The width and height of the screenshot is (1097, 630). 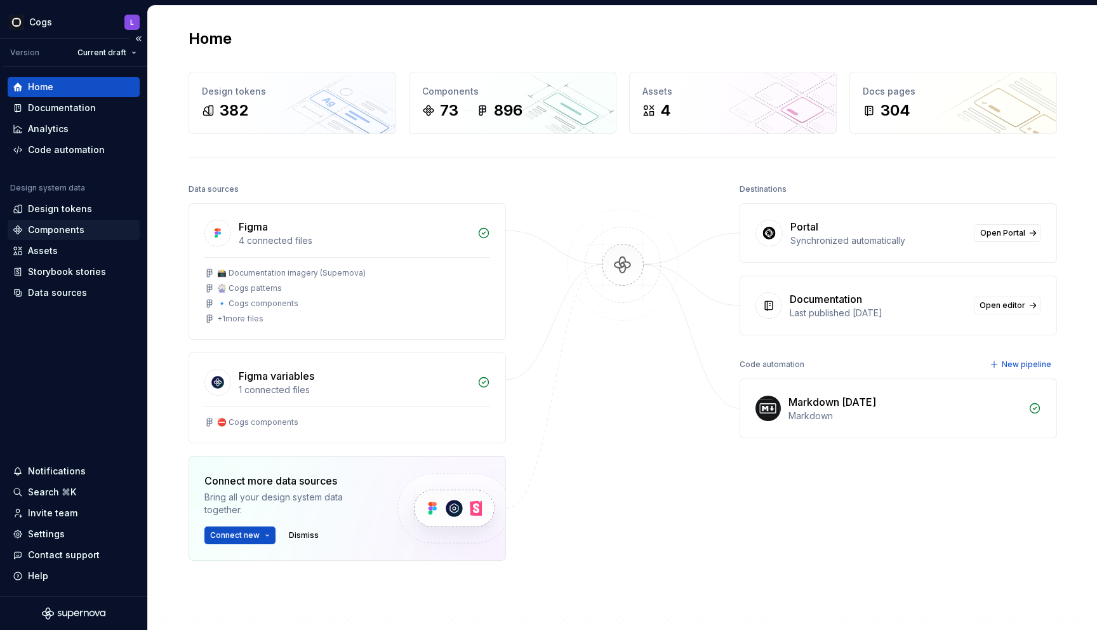 What do you see at coordinates (74, 22) in the screenshot?
I see `button: CogsL` at bounding box center [74, 22].